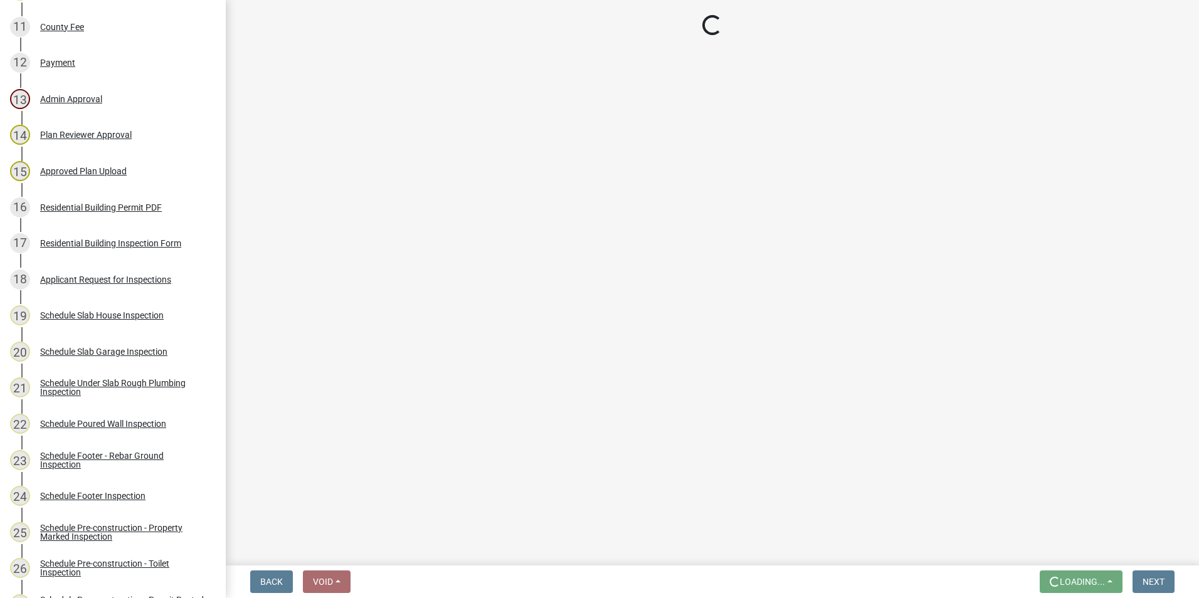 The image size is (1199, 598). I want to click on div: Schedule Footer - Rebar Ground Inspection, so click(123, 460).